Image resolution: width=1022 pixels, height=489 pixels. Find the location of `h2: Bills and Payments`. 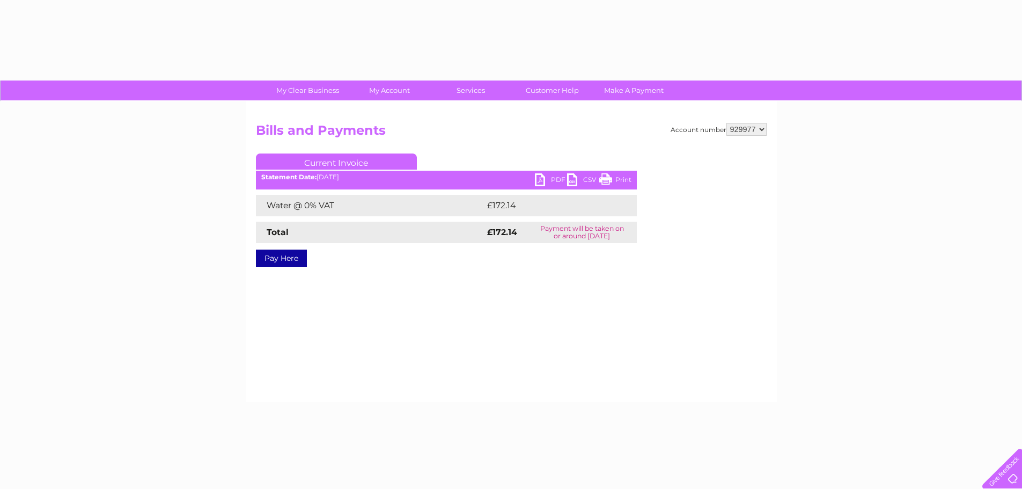

h2: Bills and Payments is located at coordinates (511, 133).